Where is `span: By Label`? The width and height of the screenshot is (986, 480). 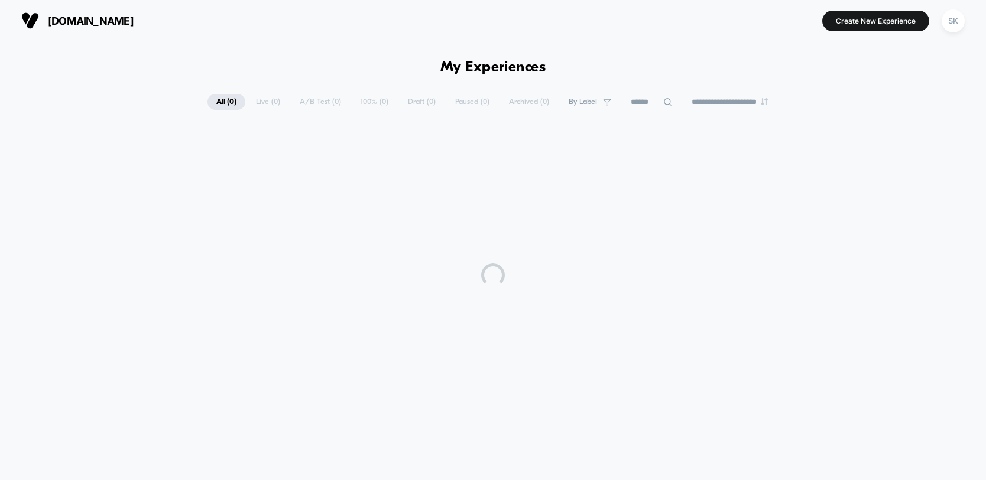 span: By Label is located at coordinates (583, 102).